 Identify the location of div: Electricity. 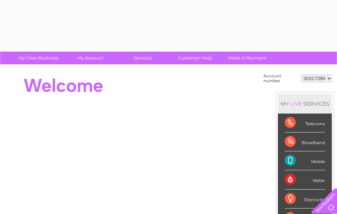
(305, 199).